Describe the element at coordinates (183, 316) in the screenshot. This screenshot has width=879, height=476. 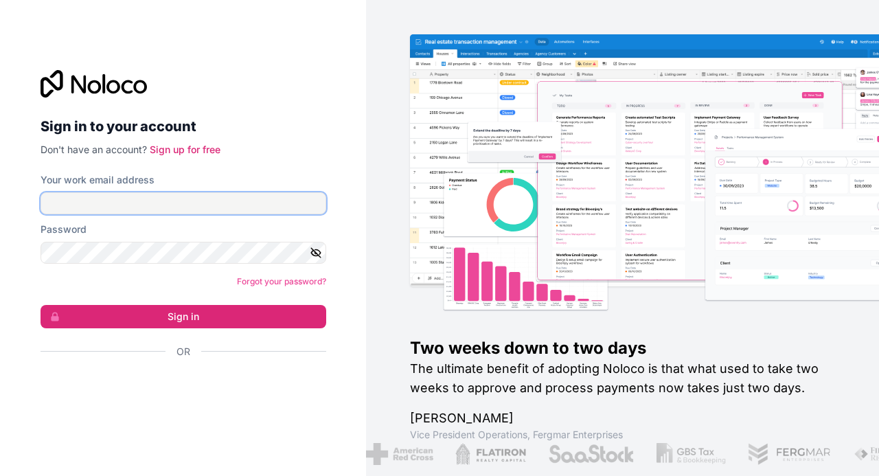
I see `button: Sign in` at that location.